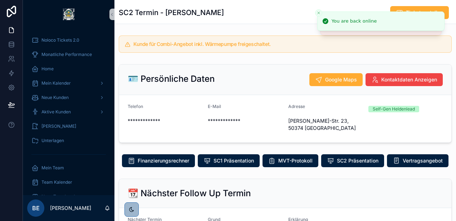 The height and width of the screenshot is (221, 456). What do you see at coordinates (353, 160) in the screenshot?
I see `button: SC2 Präsentation` at bounding box center [353, 160].